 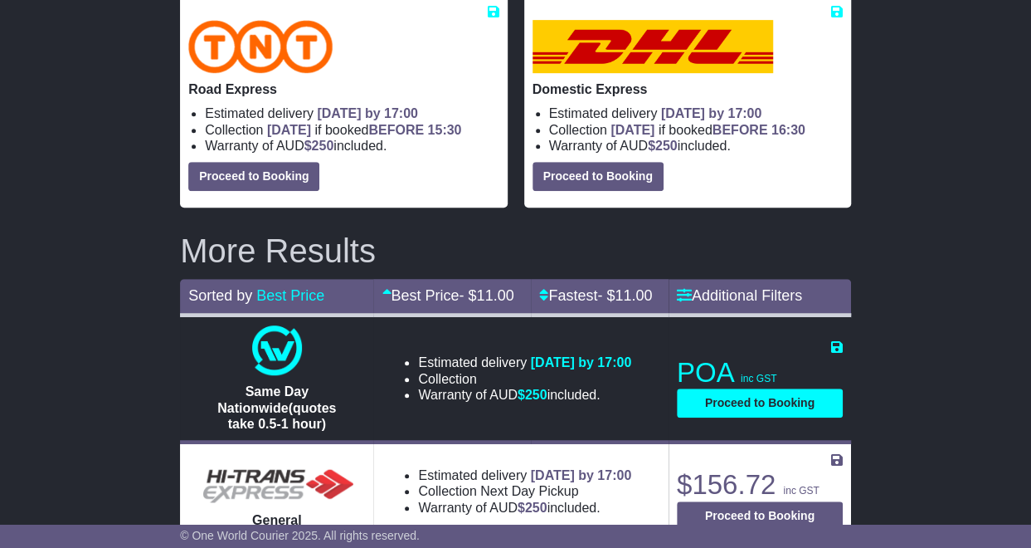 I want to click on span: Same Day Nationwide(quotes take 0.5-1 hour), so click(x=276, y=407).